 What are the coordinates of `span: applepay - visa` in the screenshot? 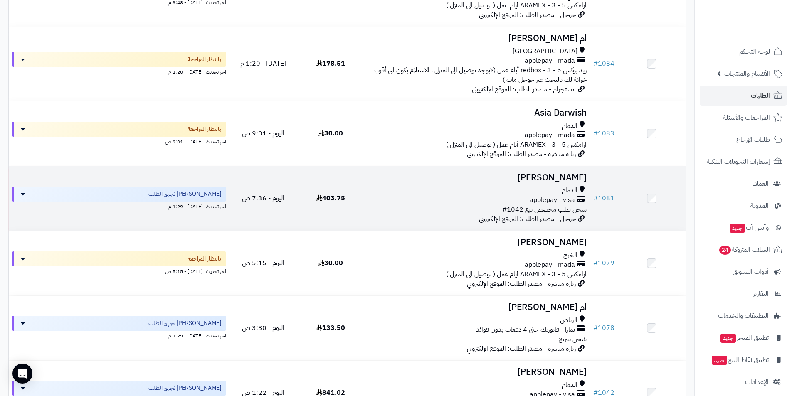 It's located at (552, 200).